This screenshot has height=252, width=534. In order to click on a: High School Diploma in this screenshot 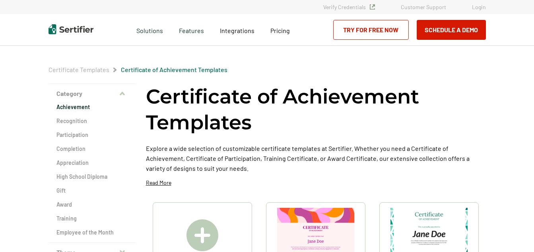, I will do `click(92, 177)`.